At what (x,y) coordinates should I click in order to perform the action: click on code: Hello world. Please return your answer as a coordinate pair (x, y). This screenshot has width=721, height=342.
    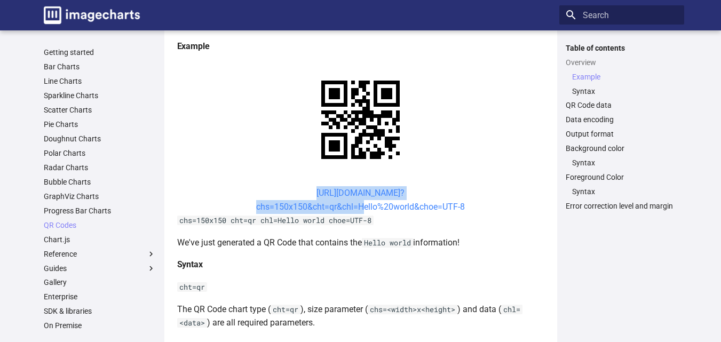
    Looking at the image, I should click on (388, 243).